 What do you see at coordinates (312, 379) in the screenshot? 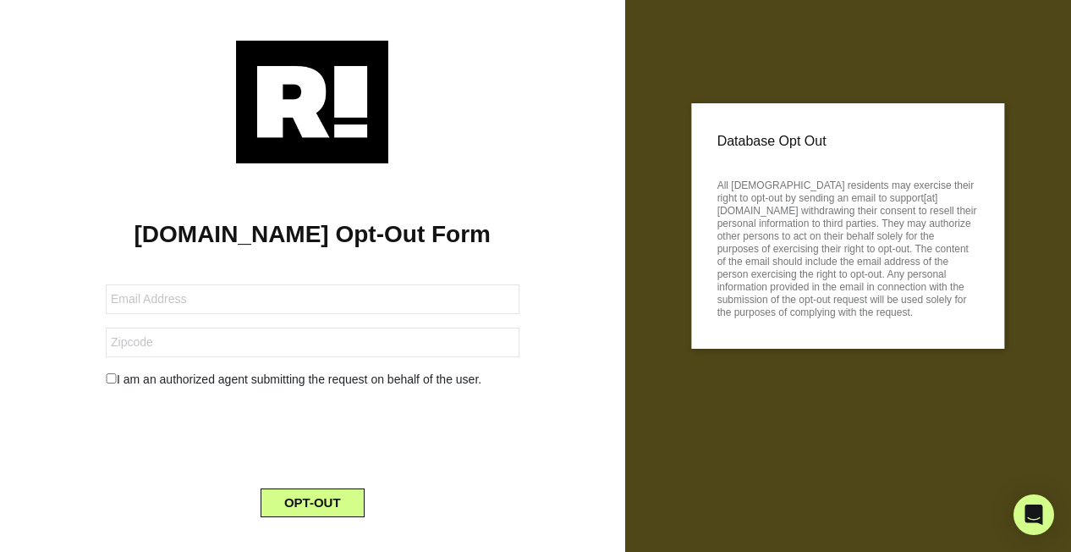
I see `div: I am an authorized agent submitting the request on behalf of the user.` at bounding box center [312, 379].